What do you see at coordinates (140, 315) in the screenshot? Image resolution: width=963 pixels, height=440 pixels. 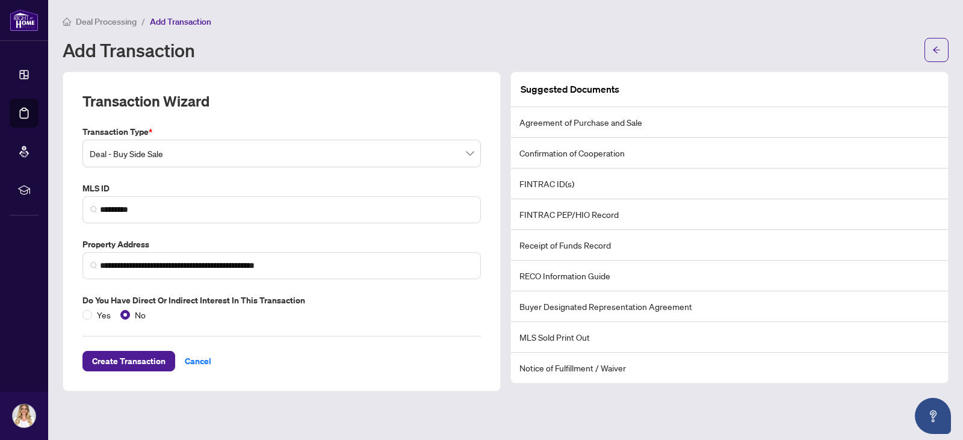 I see `span: No` at bounding box center [140, 315].